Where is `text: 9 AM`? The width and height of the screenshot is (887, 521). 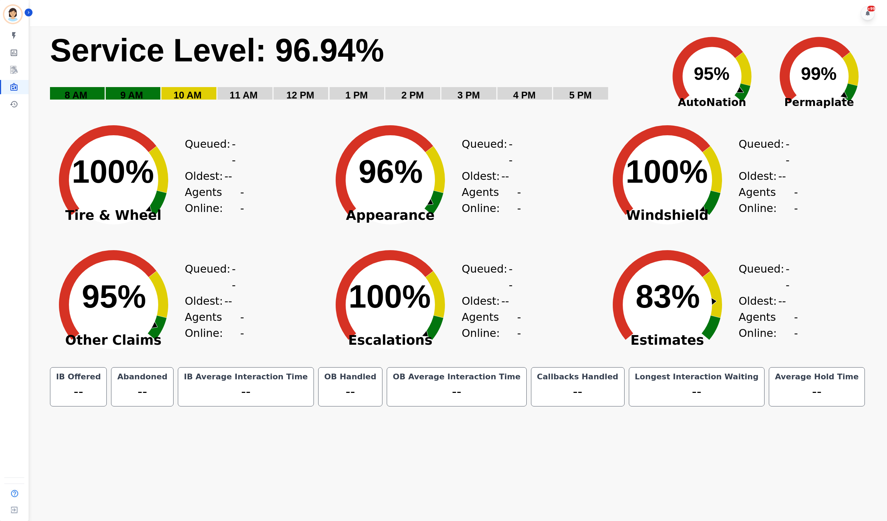
text: 9 AM is located at coordinates (132, 95).